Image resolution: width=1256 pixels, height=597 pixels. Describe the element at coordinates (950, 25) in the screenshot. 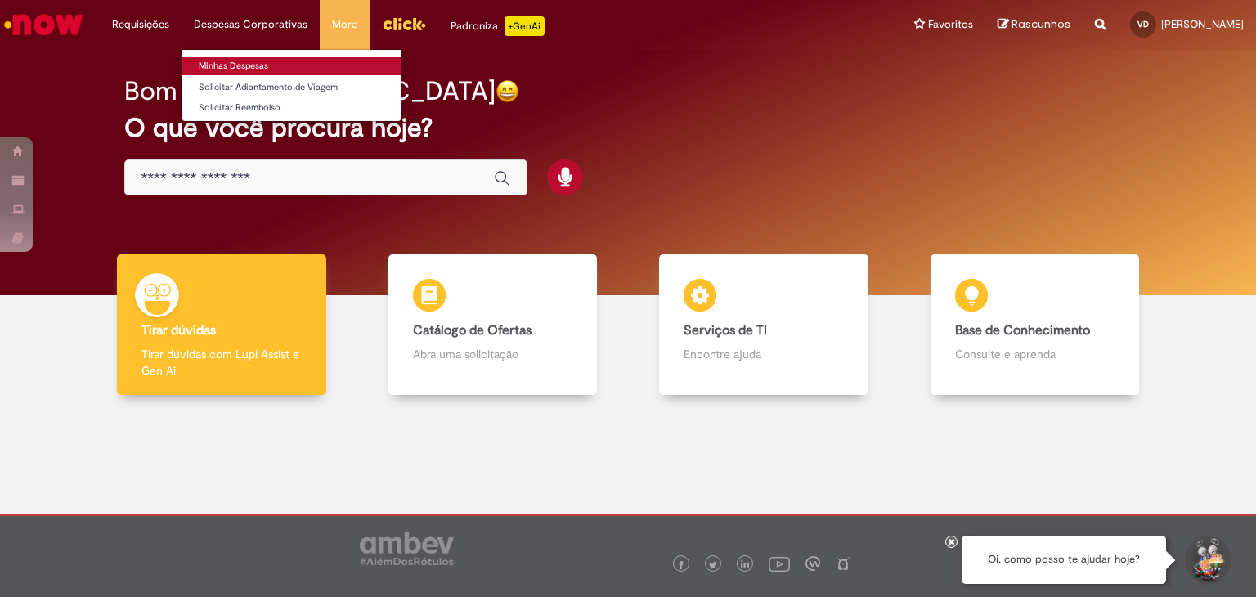

I see `span: Favoritos` at that location.